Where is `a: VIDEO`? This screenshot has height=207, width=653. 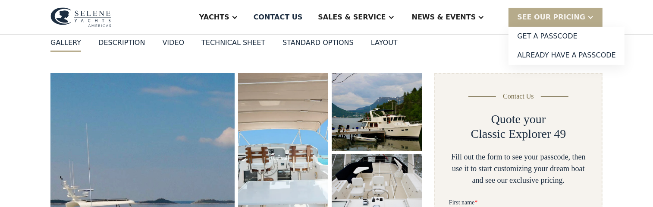
a: VIDEO is located at coordinates (173, 44).